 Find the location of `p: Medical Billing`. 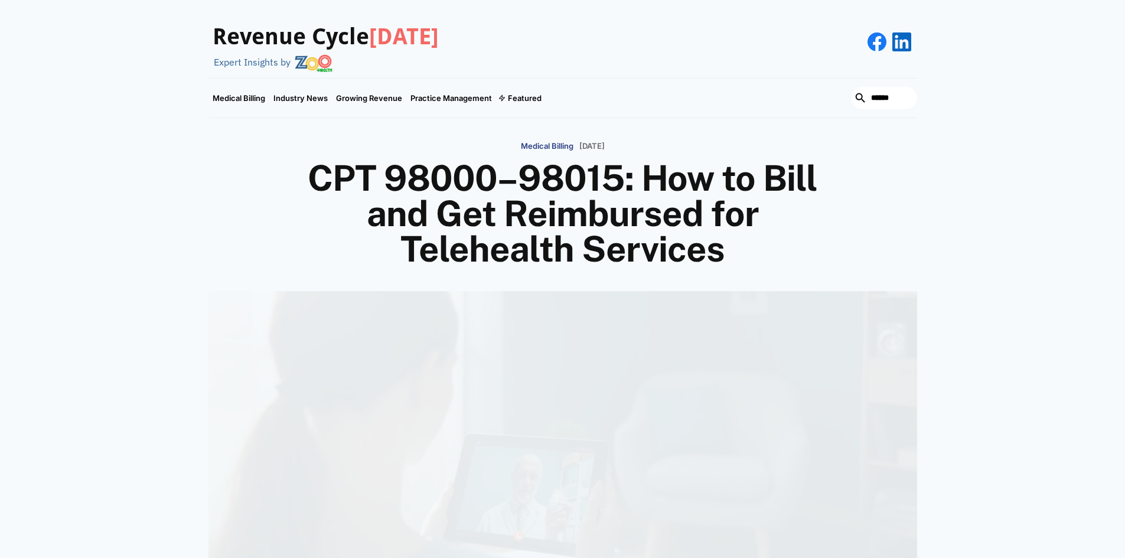

p: Medical Billing is located at coordinates (547, 146).